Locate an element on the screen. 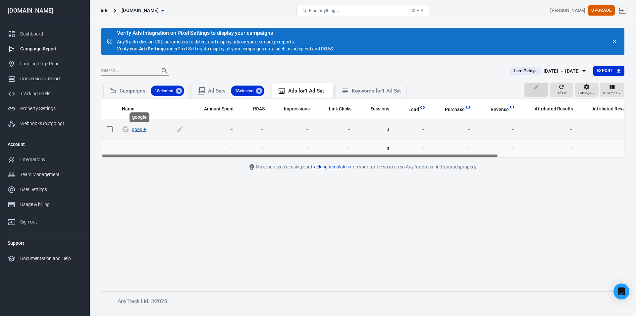 This screenshot has width=636, height=316. div: Ads for 1 Ad Set is located at coordinates (308, 91).